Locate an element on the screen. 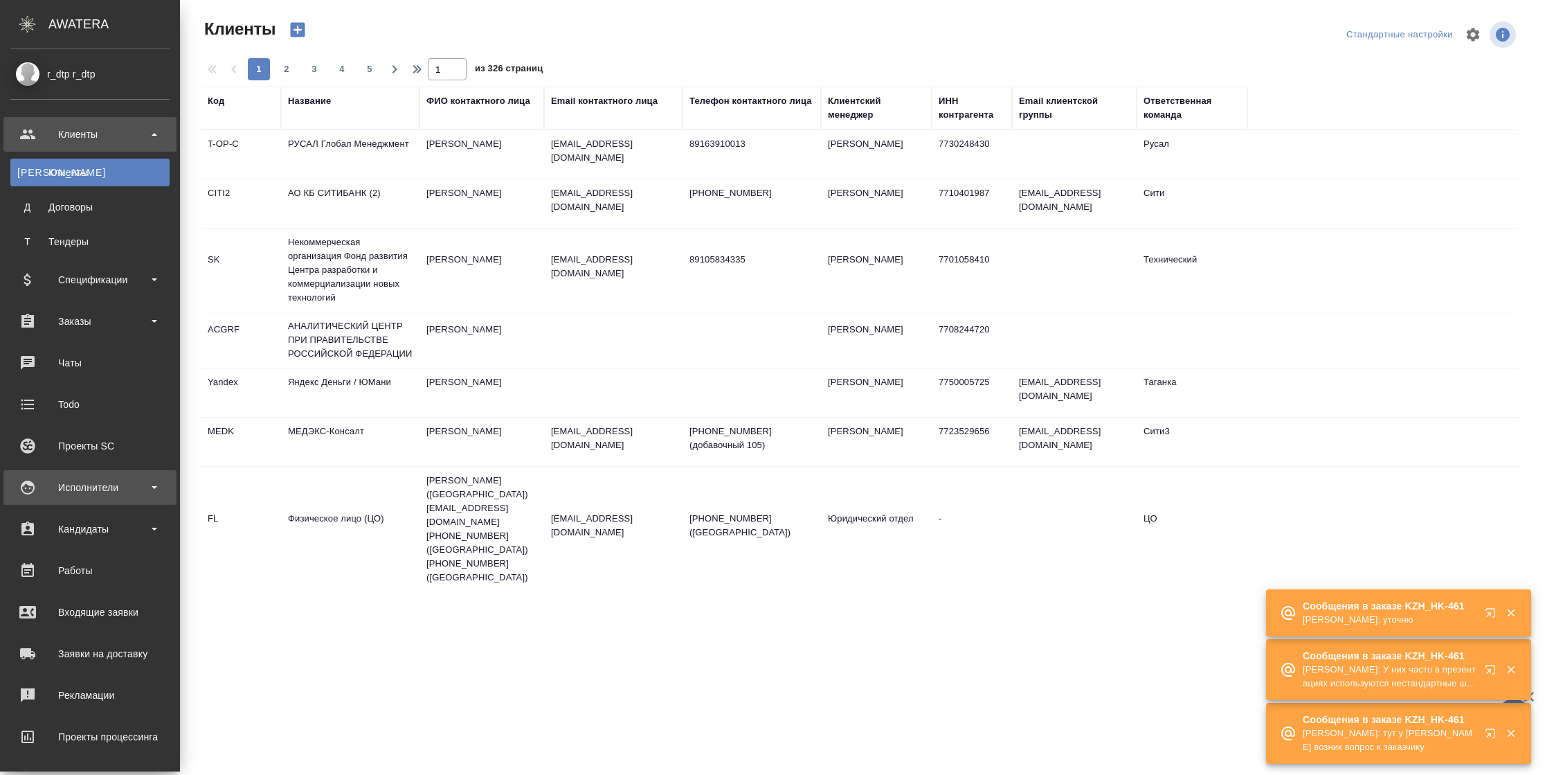 Image resolution: width=1545 pixels, height=775 pixels. span: 4 is located at coordinates (342, 69).